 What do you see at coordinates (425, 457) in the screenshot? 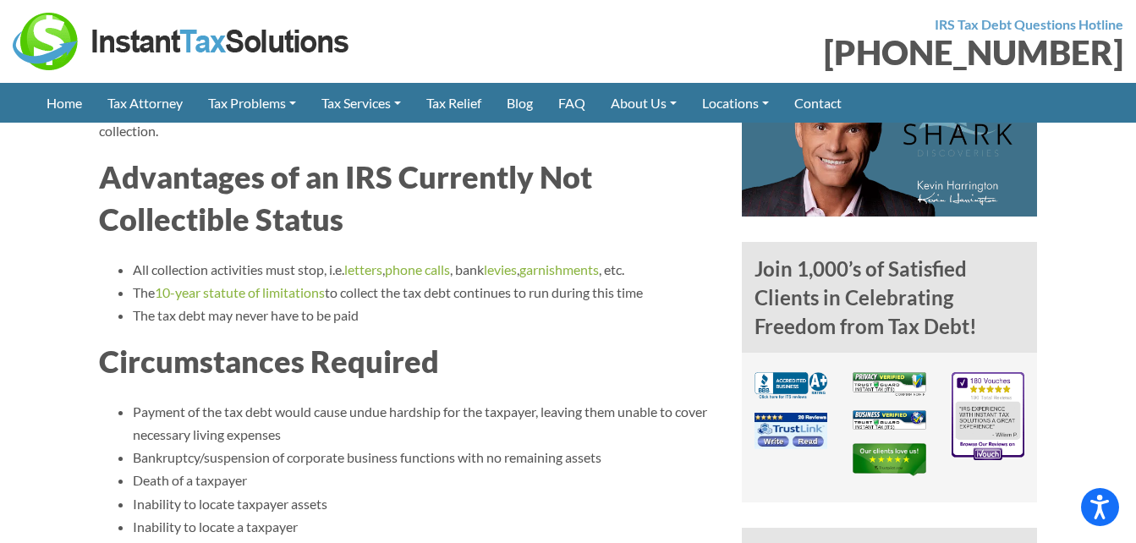
I see `li: Bankruptcy/suspension of corporate business functions with no remaining assets` at bounding box center [425, 457].